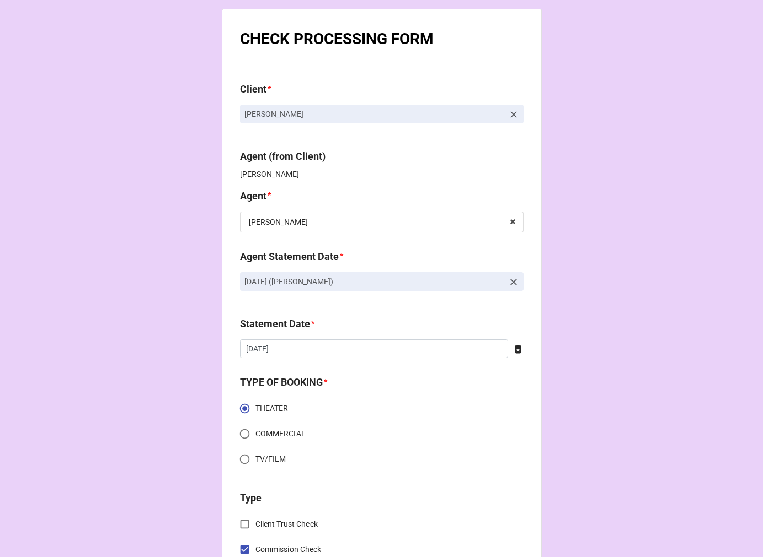  Describe the element at coordinates (282, 156) in the screenshot. I see `b: Agent (from Client)` at that location.